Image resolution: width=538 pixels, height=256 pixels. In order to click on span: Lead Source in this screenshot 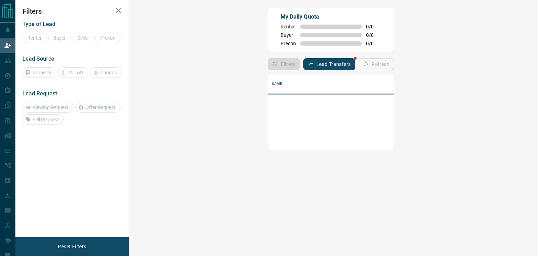, I will do `click(38, 58)`.